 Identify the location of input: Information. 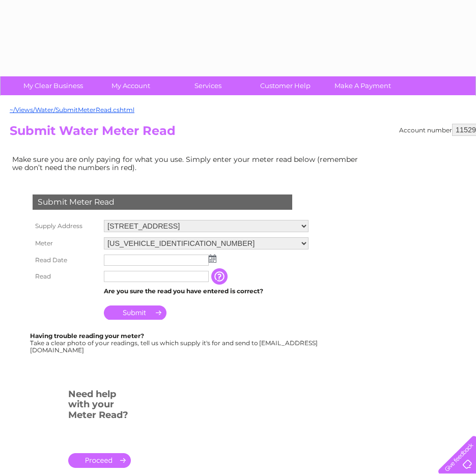
(221, 277).